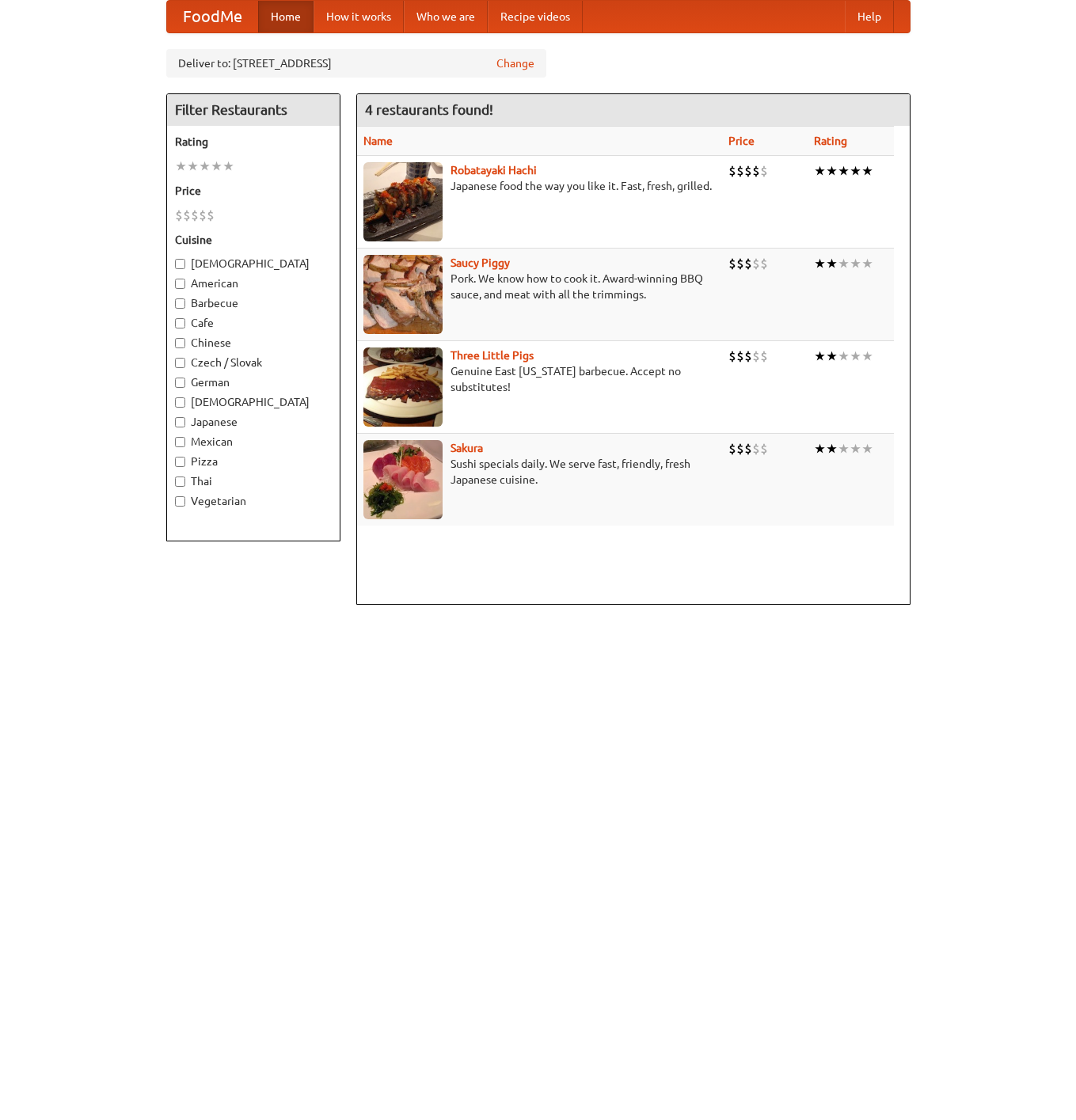 The width and height of the screenshot is (1076, 1120). What do you see at coordinates (429, 110) in the screenshot?
I see `ng-pluralize: 4 restaurants found!` at bounding box center [429, 110].